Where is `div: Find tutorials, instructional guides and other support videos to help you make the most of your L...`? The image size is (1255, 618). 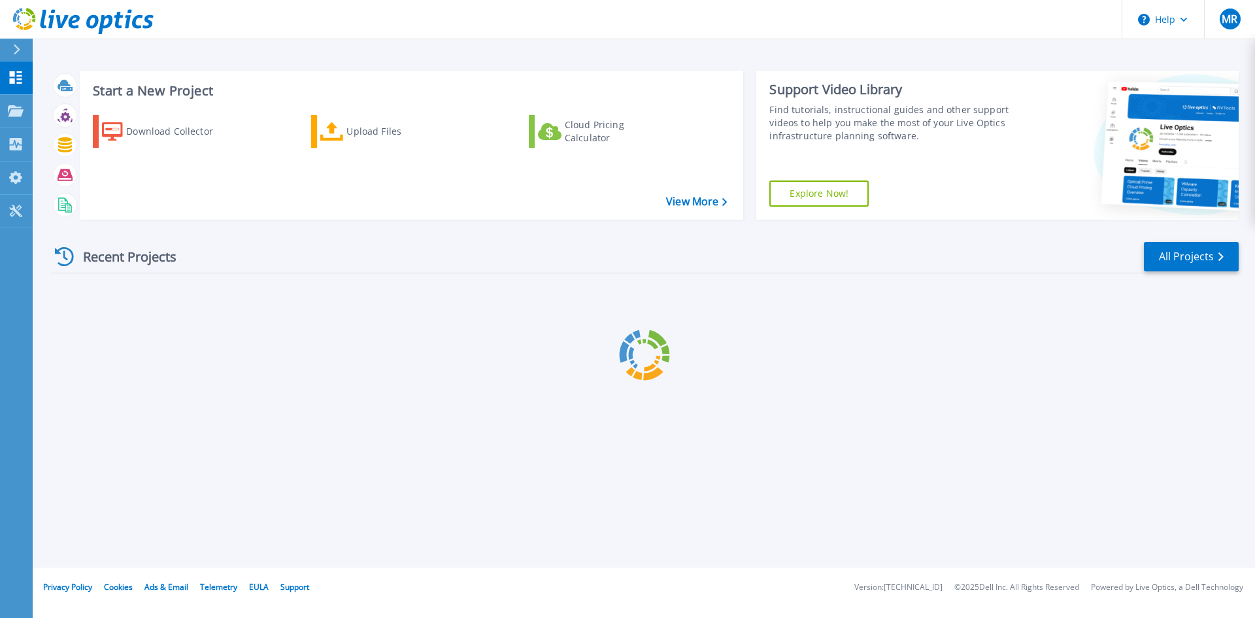 div: Find tutorials, instructional guides and other support videos to help you make the most of your L... is located at coordinates (892, 123).